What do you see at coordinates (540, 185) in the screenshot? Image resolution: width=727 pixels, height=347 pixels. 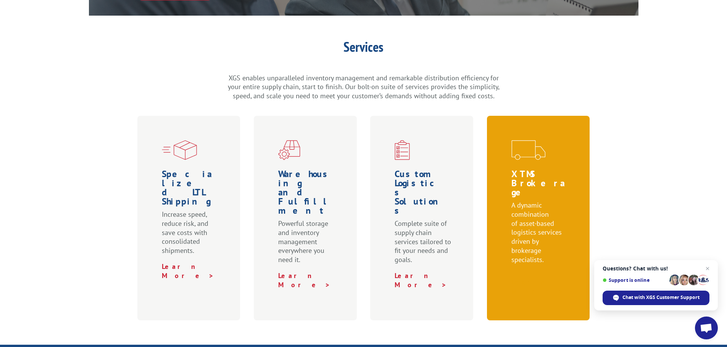 I see `h1: XTMS Brokerage` at bounding box center [540, 185].